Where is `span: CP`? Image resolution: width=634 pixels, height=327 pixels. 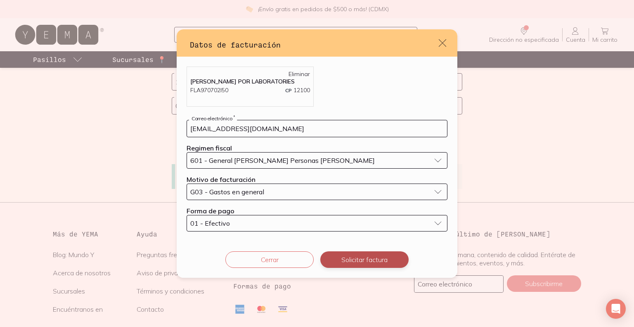
span: CP is located at coordinates (289, 90).